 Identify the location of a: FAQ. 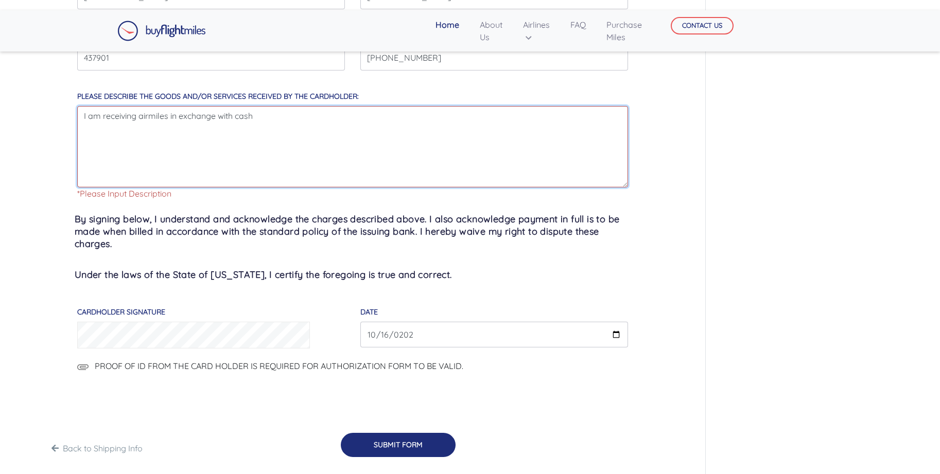
(578, 25).